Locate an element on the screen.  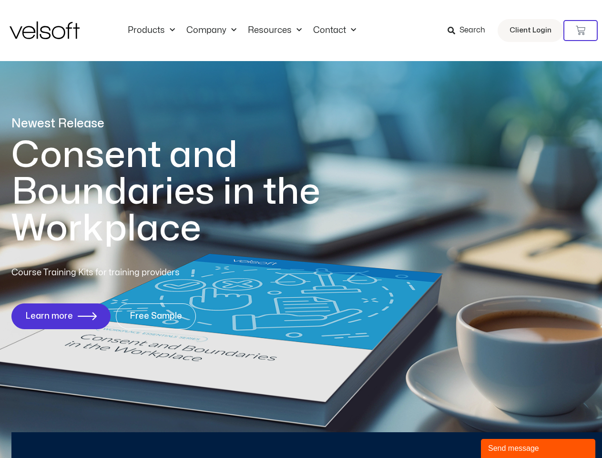
span: Search is located at coordinates (473, 31).